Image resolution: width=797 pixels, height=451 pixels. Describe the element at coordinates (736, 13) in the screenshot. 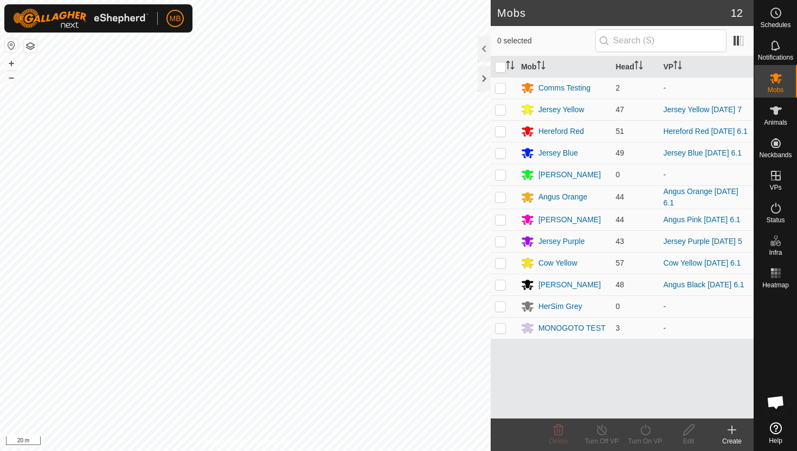

I see `span: 12` at that location.